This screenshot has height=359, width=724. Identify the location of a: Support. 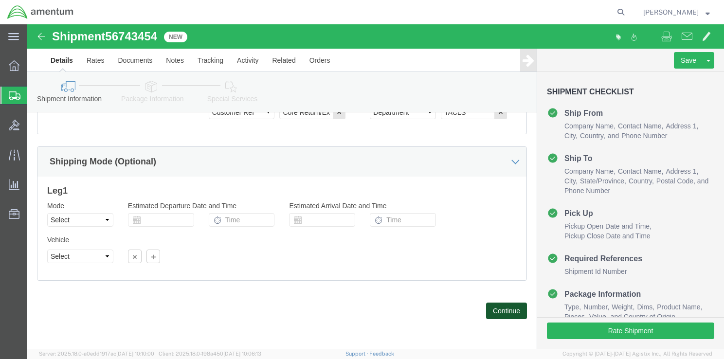
(358, 354).